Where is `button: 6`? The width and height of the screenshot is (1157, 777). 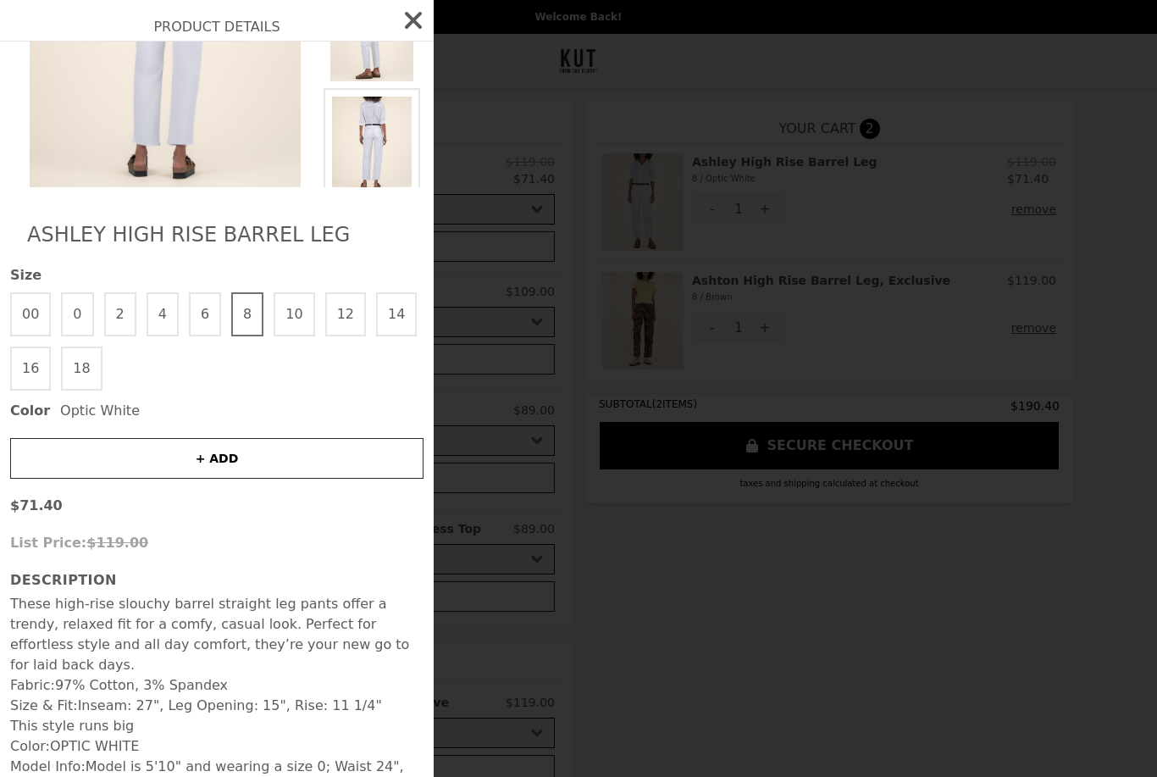 button: 6 is located at coordinates (205, 314).